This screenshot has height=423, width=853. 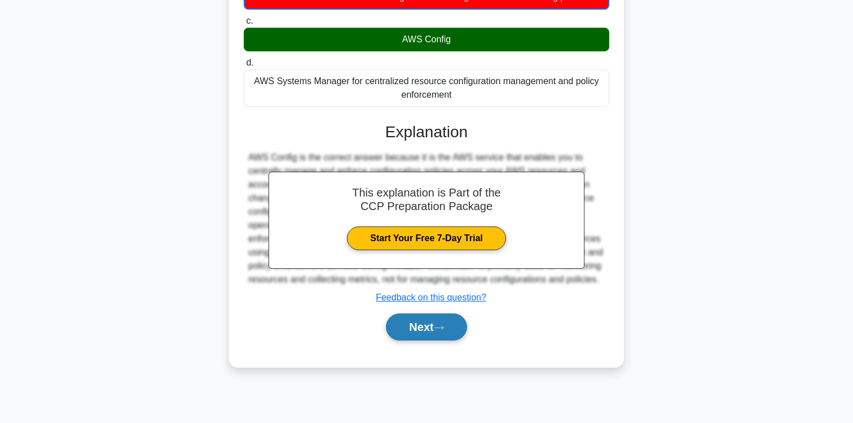 I want to click on span: d., so click(x=249, y=62).